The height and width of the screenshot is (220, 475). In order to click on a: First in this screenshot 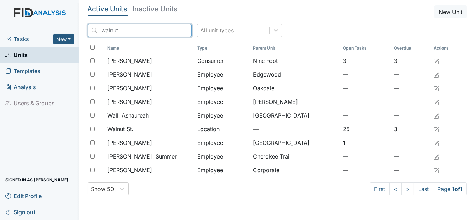, I will do `click(379, 189)`.